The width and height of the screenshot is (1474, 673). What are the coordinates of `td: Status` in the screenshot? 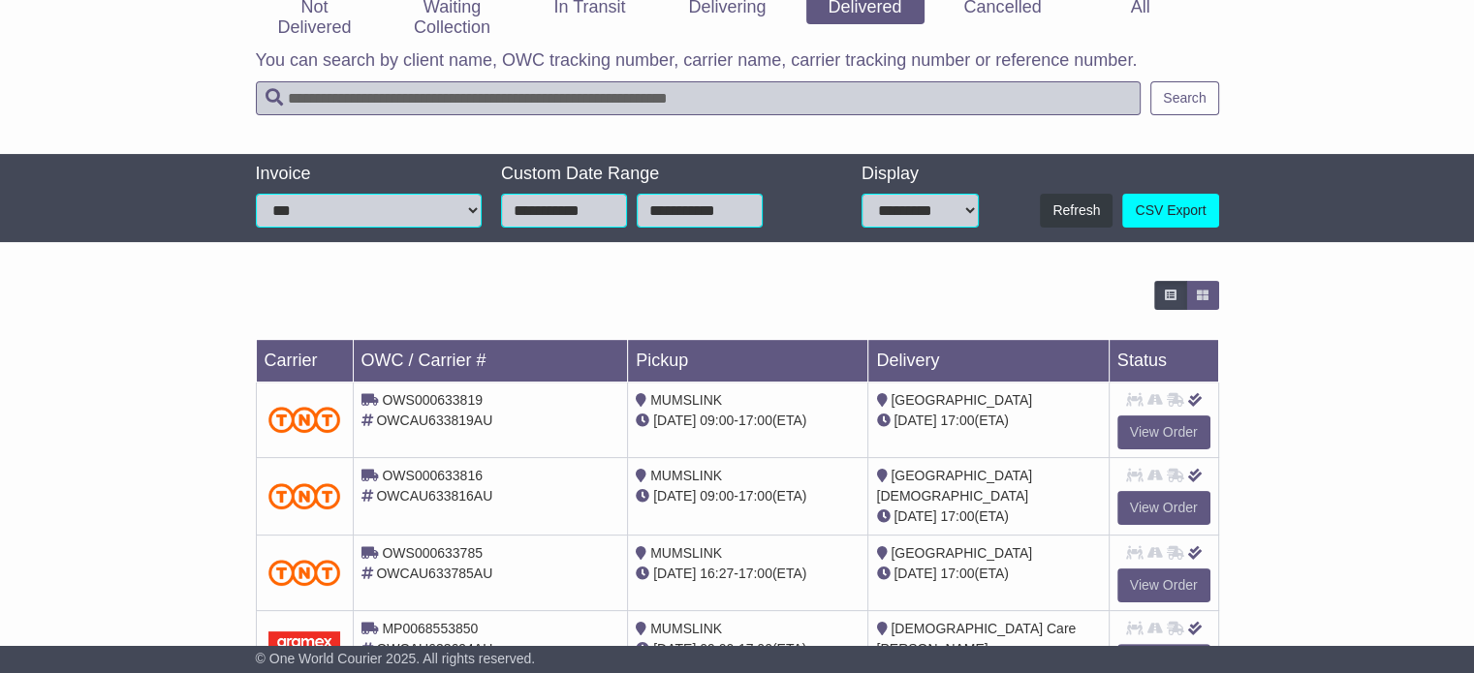 It's located at (1163, 361).